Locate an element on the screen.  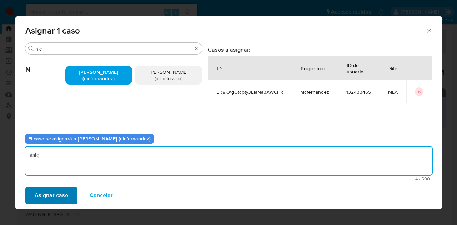
button: icon-button is located at coordinates (419, 92).